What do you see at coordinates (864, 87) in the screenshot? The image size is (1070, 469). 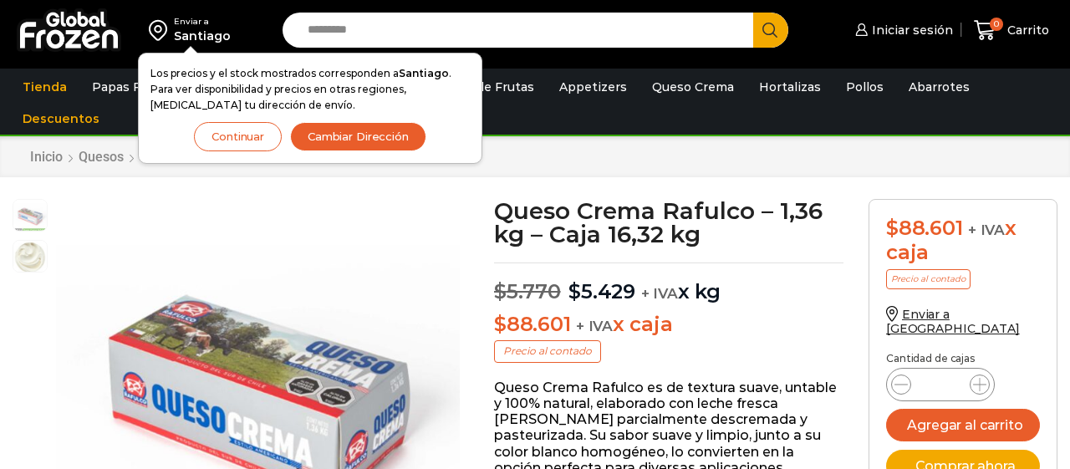 I see `a: Pollos` at bounding box center [864, 87].